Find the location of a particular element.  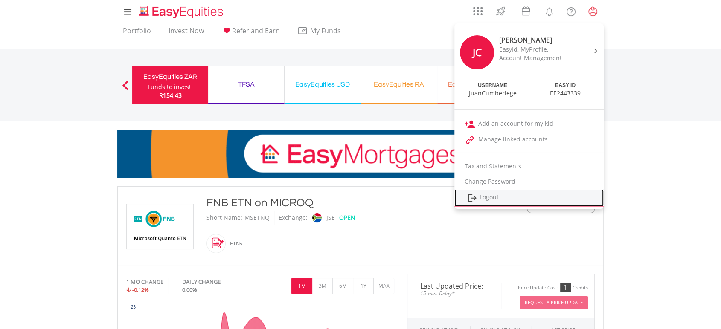

a: Change Password is located at coordinates (529, 182).